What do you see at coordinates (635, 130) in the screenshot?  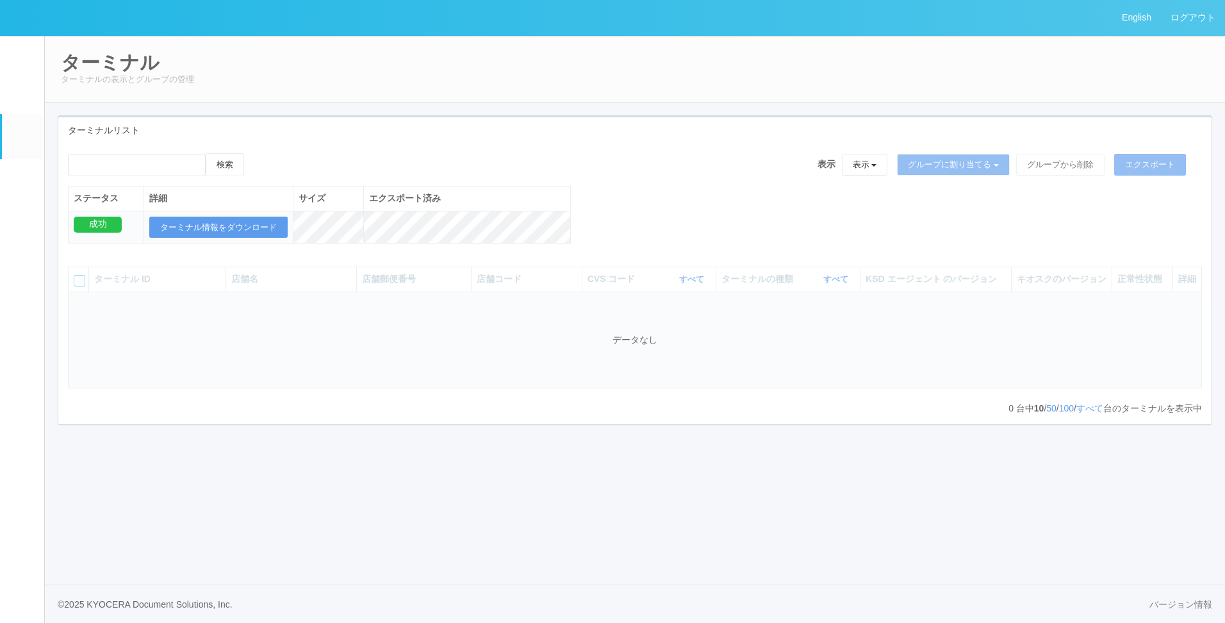 I see `div: ターミナルリスト` at bounding box center [635, 130].